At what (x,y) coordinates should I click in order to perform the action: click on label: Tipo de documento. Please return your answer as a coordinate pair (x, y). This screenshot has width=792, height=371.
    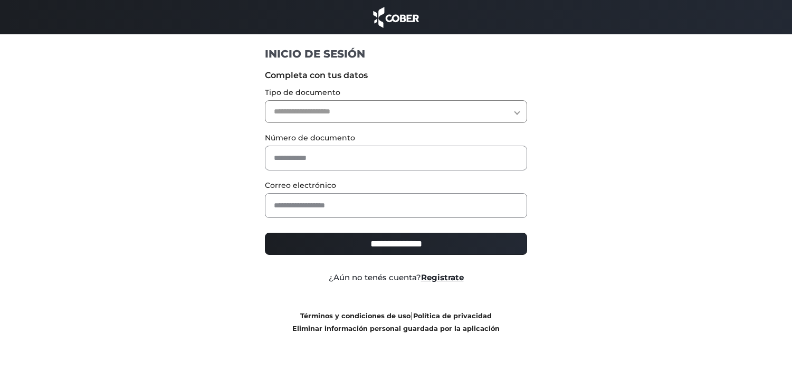
    Looking at the image, I should click on (396, 92).